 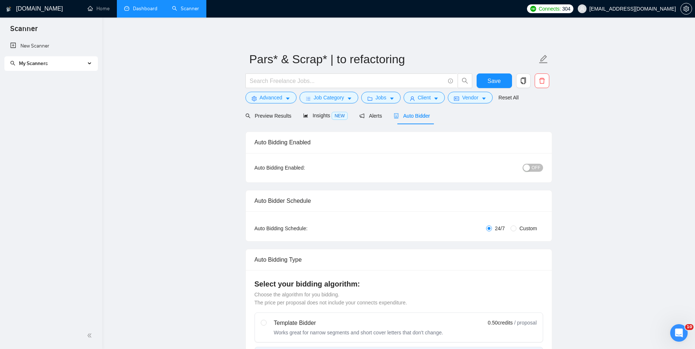 What do you see at coordinates (508, 97) in the screenshot?
I see `a: Reset All` at bounding box center [508, 97].